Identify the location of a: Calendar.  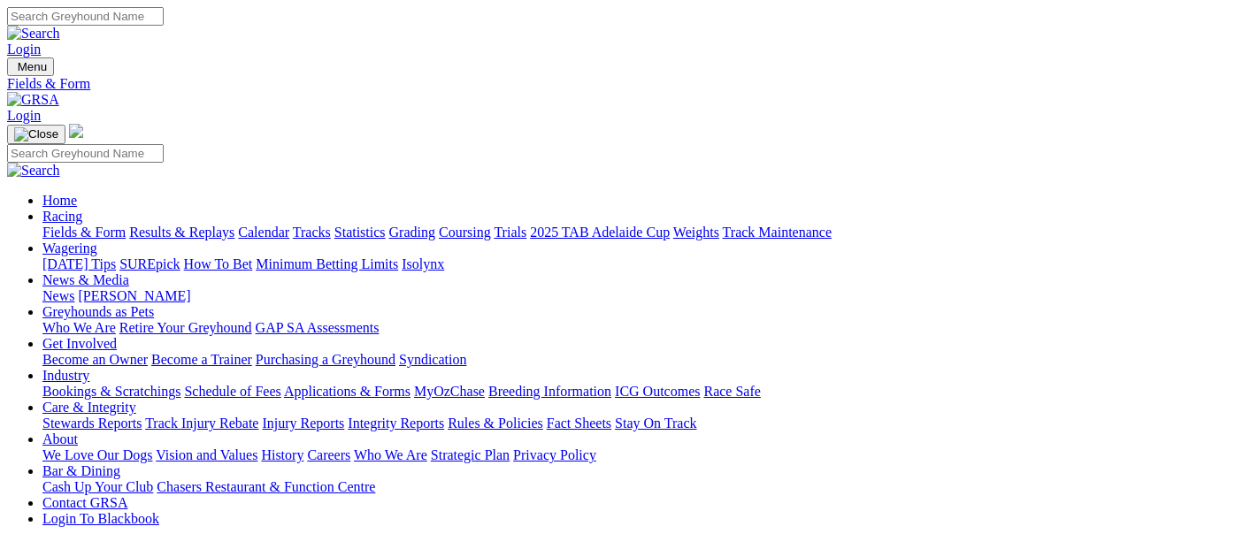
(264, 232).